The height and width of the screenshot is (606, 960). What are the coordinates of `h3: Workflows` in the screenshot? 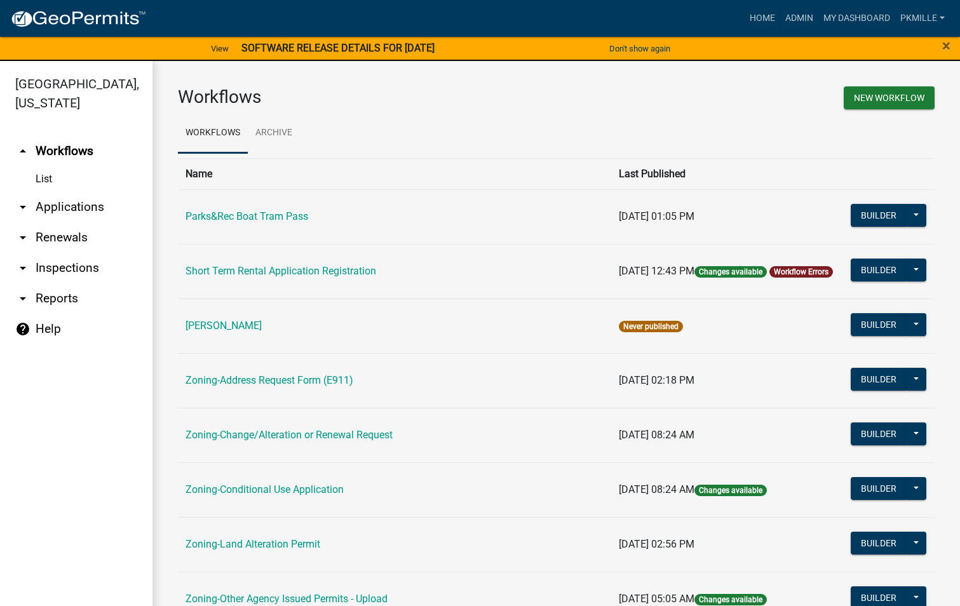 It's located at (362, 97).